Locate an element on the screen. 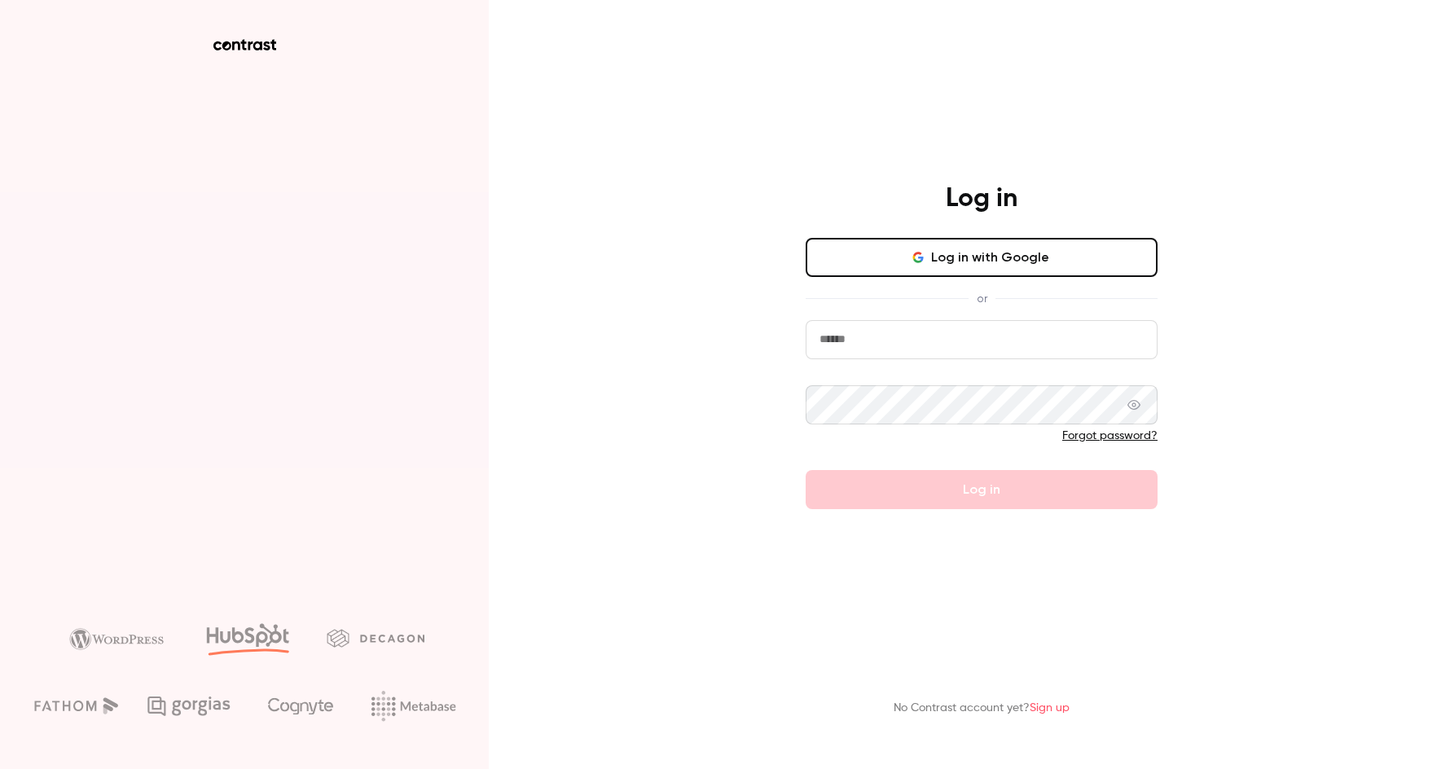  button: Log in with Google is located at coordinates (982, 257).